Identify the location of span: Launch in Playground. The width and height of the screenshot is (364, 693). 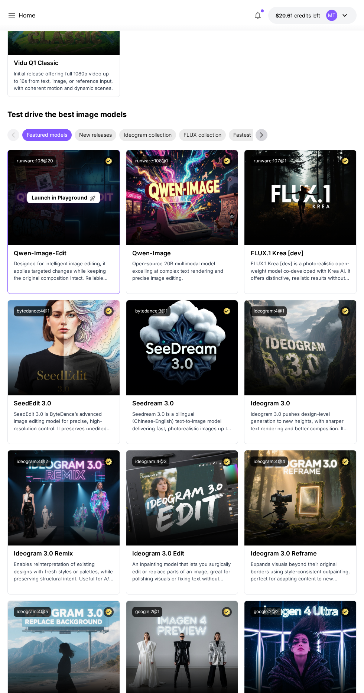
(59, 197).